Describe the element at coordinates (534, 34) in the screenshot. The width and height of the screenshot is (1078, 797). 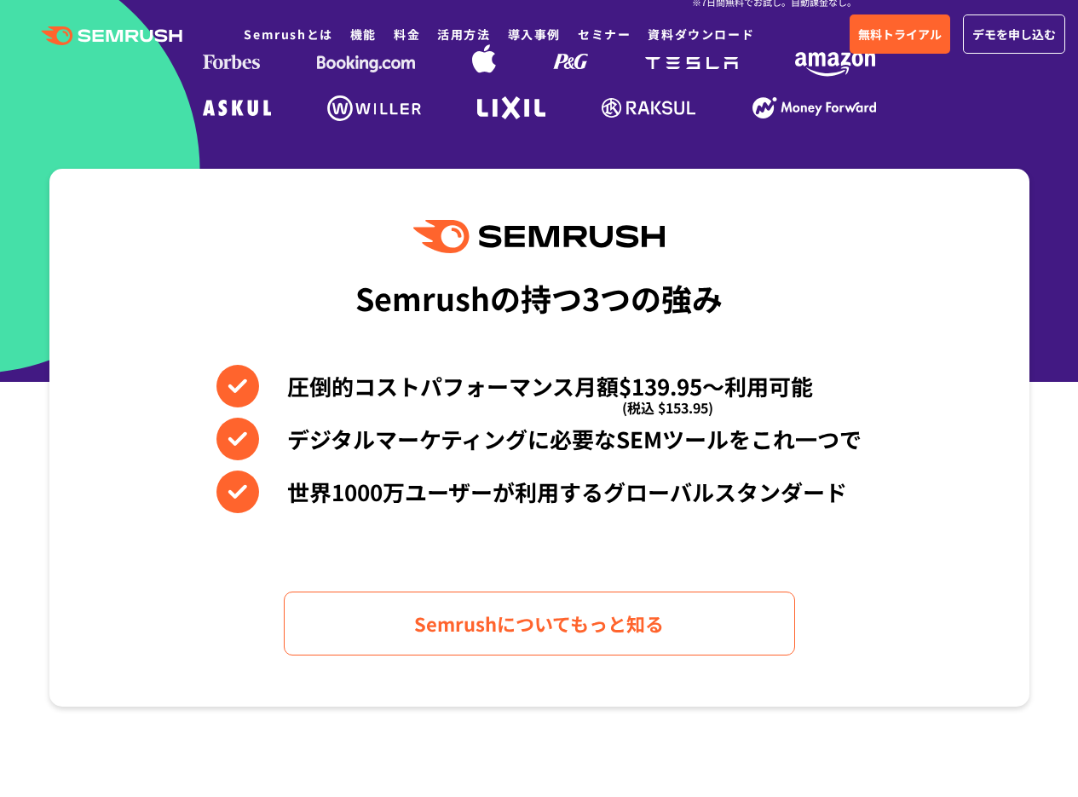
I see `a: 導入事例` at that location.